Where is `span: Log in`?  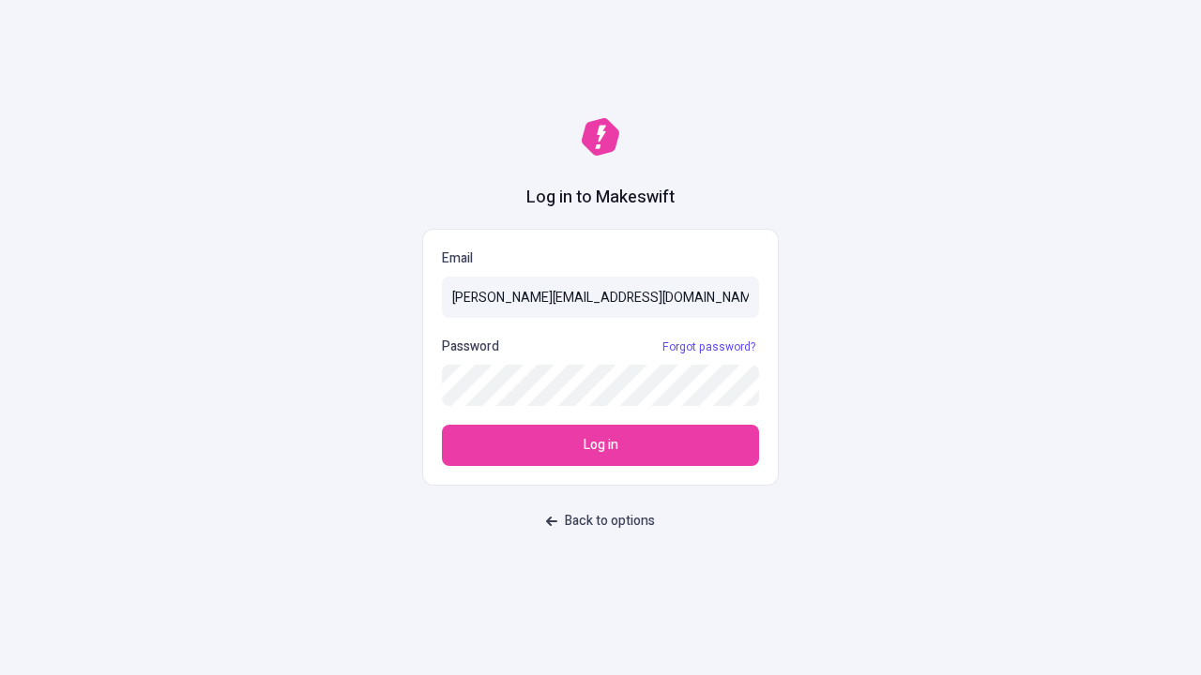 span: Log in is located at coordinates (600, 446).